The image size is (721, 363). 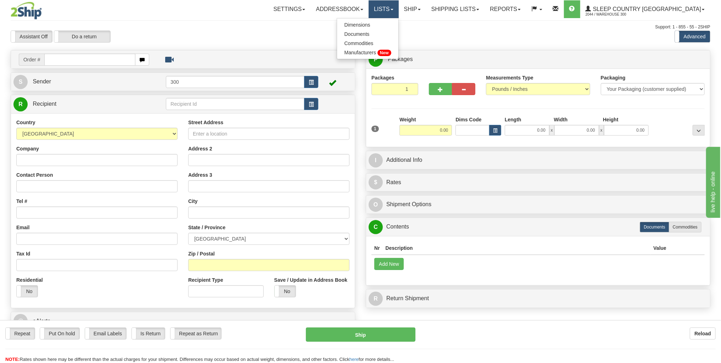 What do you see at coordinates (377, 248) in the screenshot?
I see `th: Nr` at bounding box center [377, 248].